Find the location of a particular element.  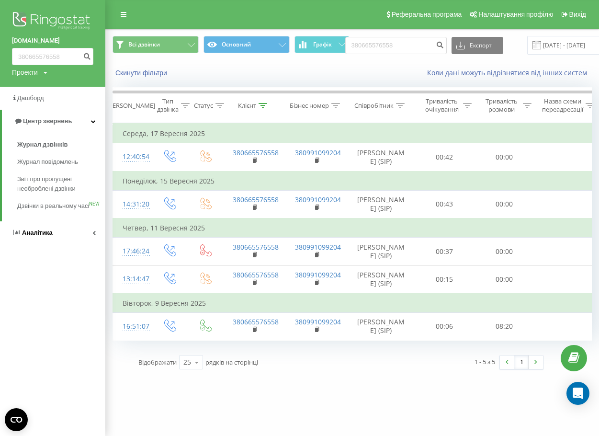

button: Основний is located at coordinates (247, 45).